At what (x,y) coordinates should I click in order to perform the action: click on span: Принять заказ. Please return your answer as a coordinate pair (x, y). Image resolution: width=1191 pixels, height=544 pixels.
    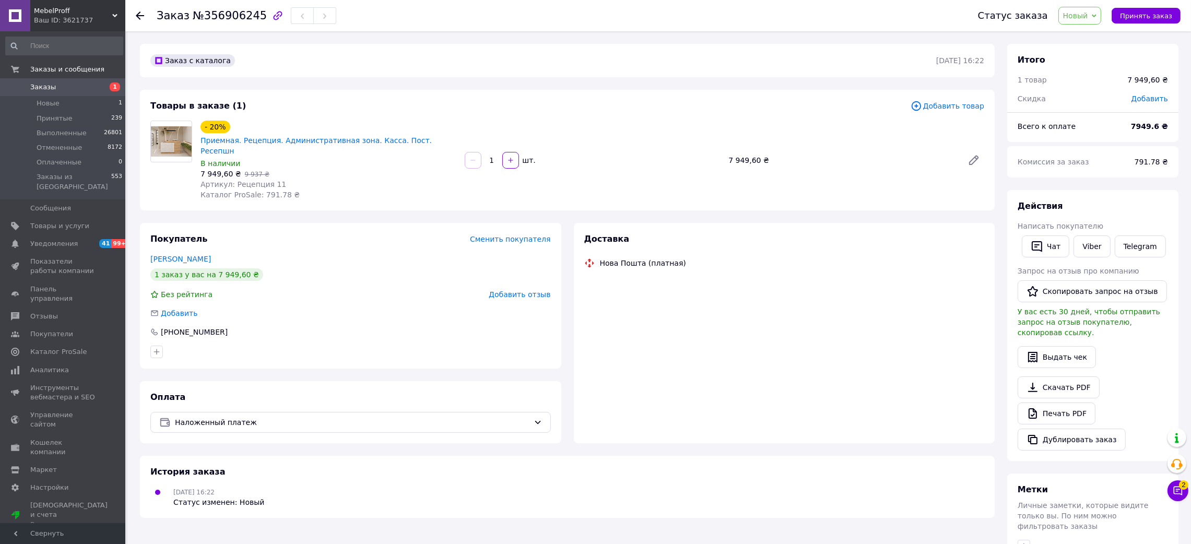
    Looking at the image, I should click on (1146, 16).